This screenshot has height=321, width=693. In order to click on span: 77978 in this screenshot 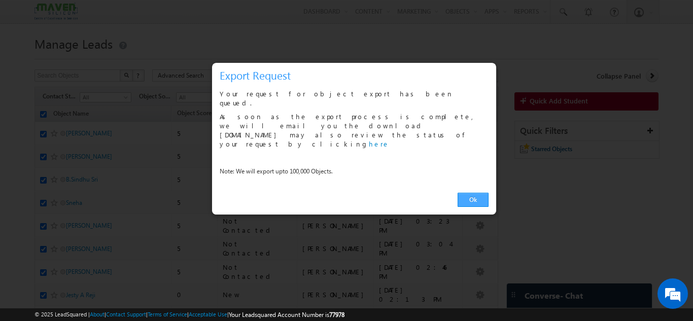, I will do `click(337, 314)`.